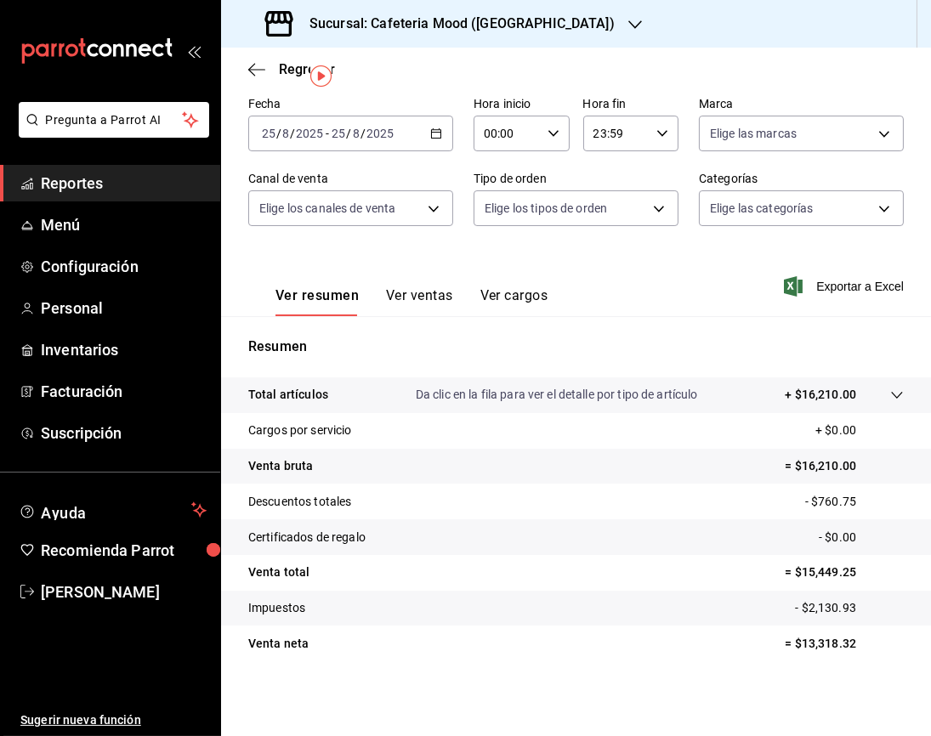 This screenshot has width=931, height=736. What do you see at coordinates (327, 208) in the screenshot?
I see `span: Elige los canales de venta` at bounding box center [327, 208].